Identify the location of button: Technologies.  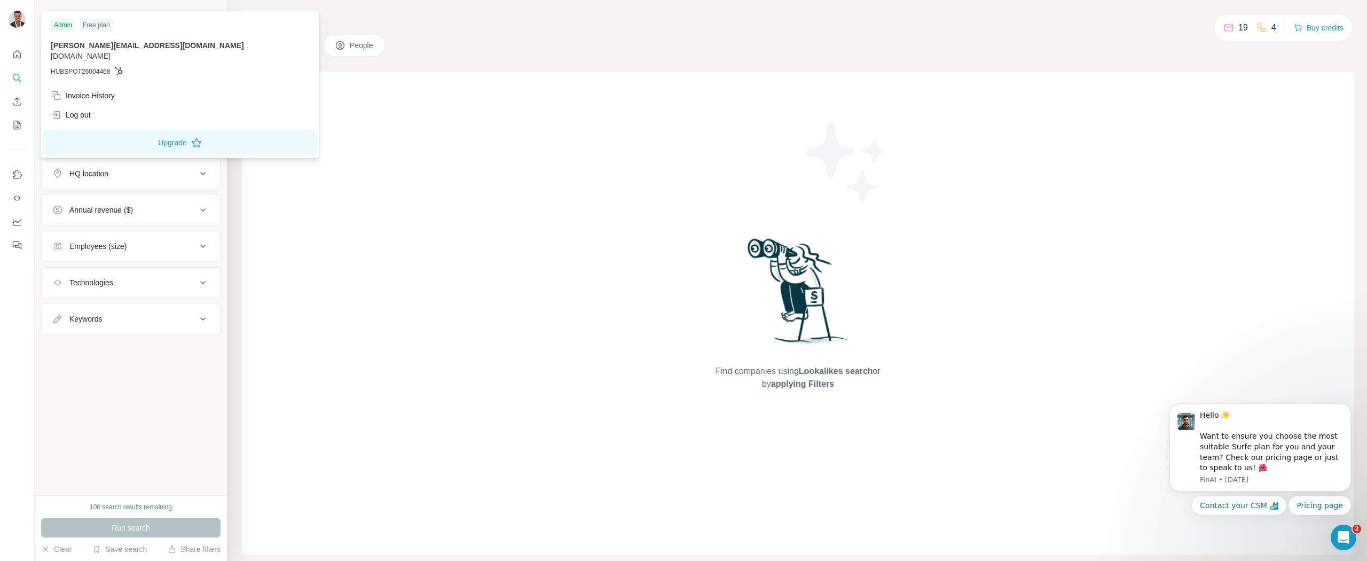
(131, 283).